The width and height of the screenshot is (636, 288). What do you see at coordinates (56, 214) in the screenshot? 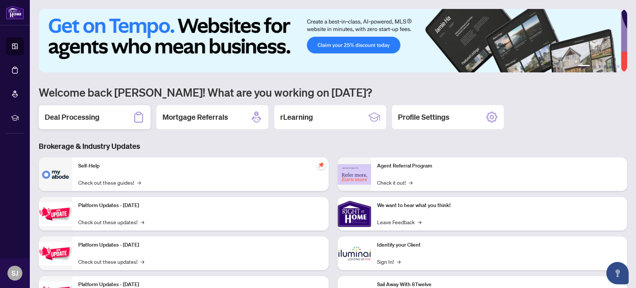
I see `img: Platform Updates - July 21, 2025` at bounding box center [56, 214].